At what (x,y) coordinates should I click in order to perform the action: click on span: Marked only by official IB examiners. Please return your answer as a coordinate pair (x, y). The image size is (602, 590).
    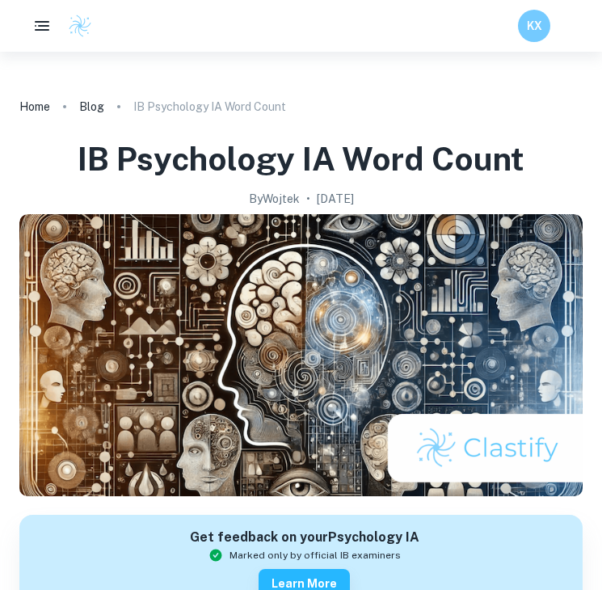
    Looking at the image, I should click on (315, 555).